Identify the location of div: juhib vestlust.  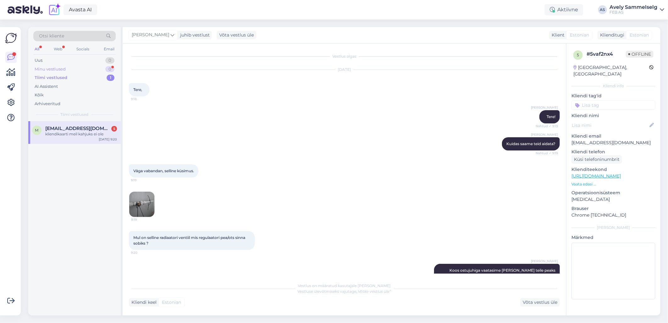
(194, 35).